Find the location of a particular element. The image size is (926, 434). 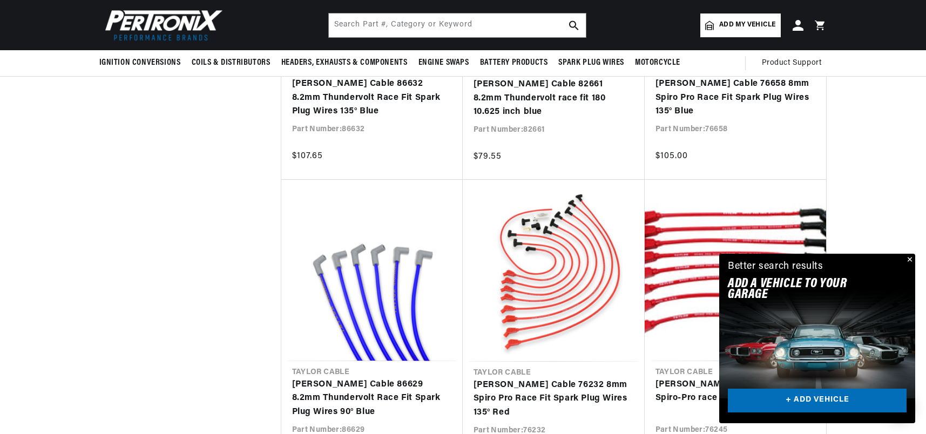

summary: Engine Swaps is located at coordinates (444, 63).